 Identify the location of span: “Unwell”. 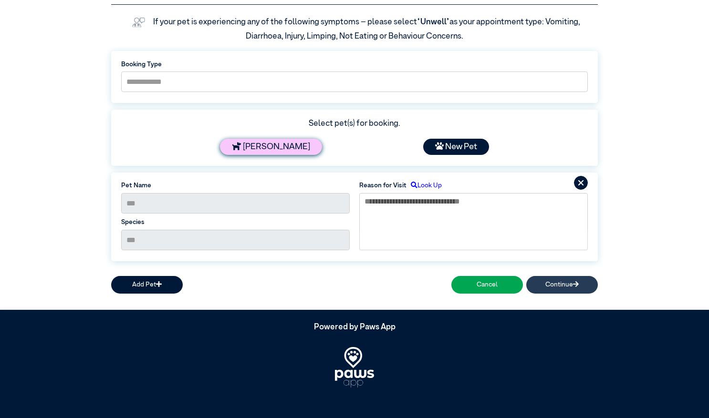
(433, 22).